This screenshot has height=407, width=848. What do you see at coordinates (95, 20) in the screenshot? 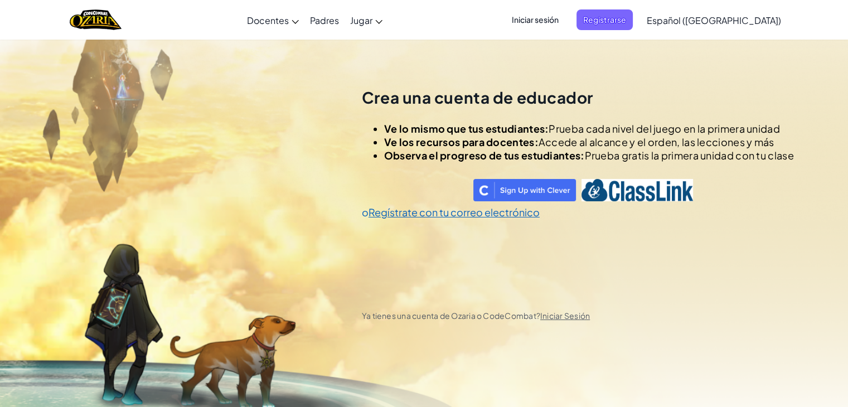
I see `a: Ozaria by CodeCombat logo` at bounding box center [95, 20].